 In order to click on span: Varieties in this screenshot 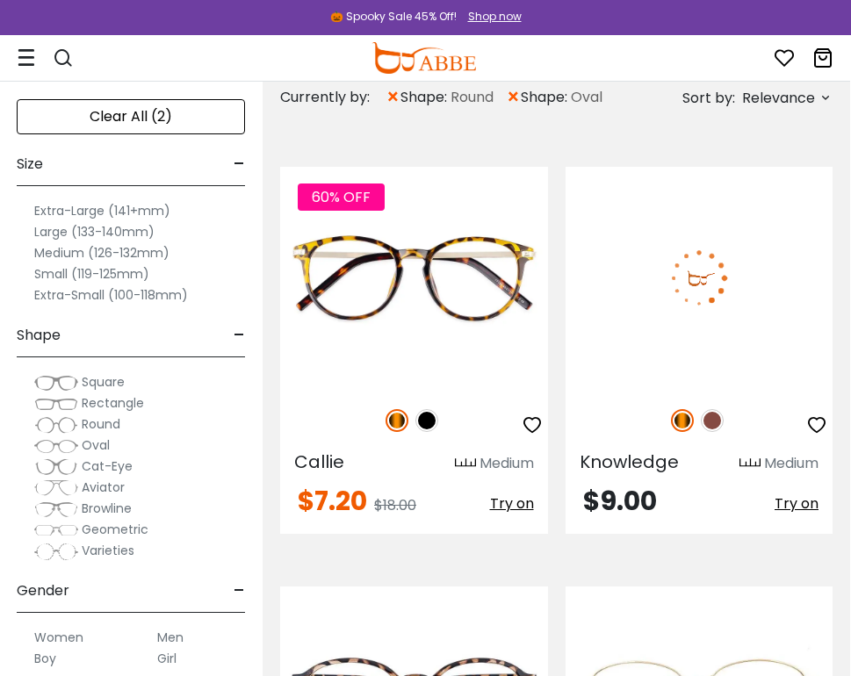, I will do `click(108, 551)`.